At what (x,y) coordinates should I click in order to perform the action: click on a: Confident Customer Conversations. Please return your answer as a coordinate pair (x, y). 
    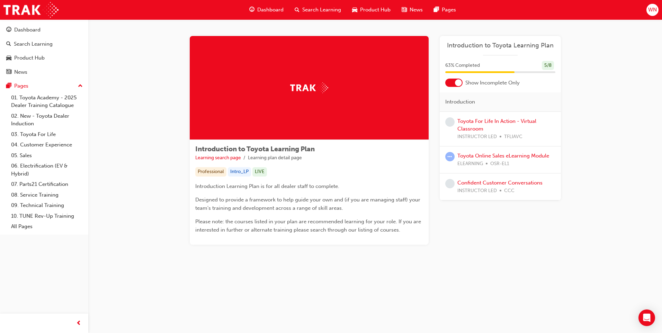
    Looking at the image, I should click on (500, 183).